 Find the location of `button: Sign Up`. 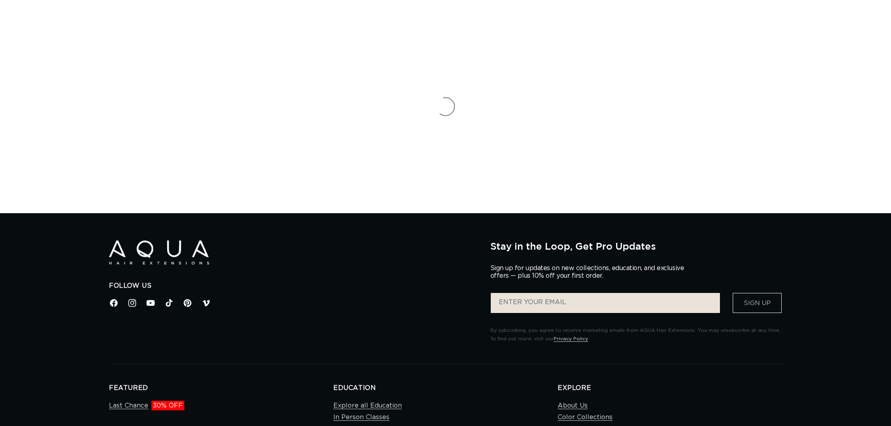

button: Sign Up is located at coordinates (757, 303).